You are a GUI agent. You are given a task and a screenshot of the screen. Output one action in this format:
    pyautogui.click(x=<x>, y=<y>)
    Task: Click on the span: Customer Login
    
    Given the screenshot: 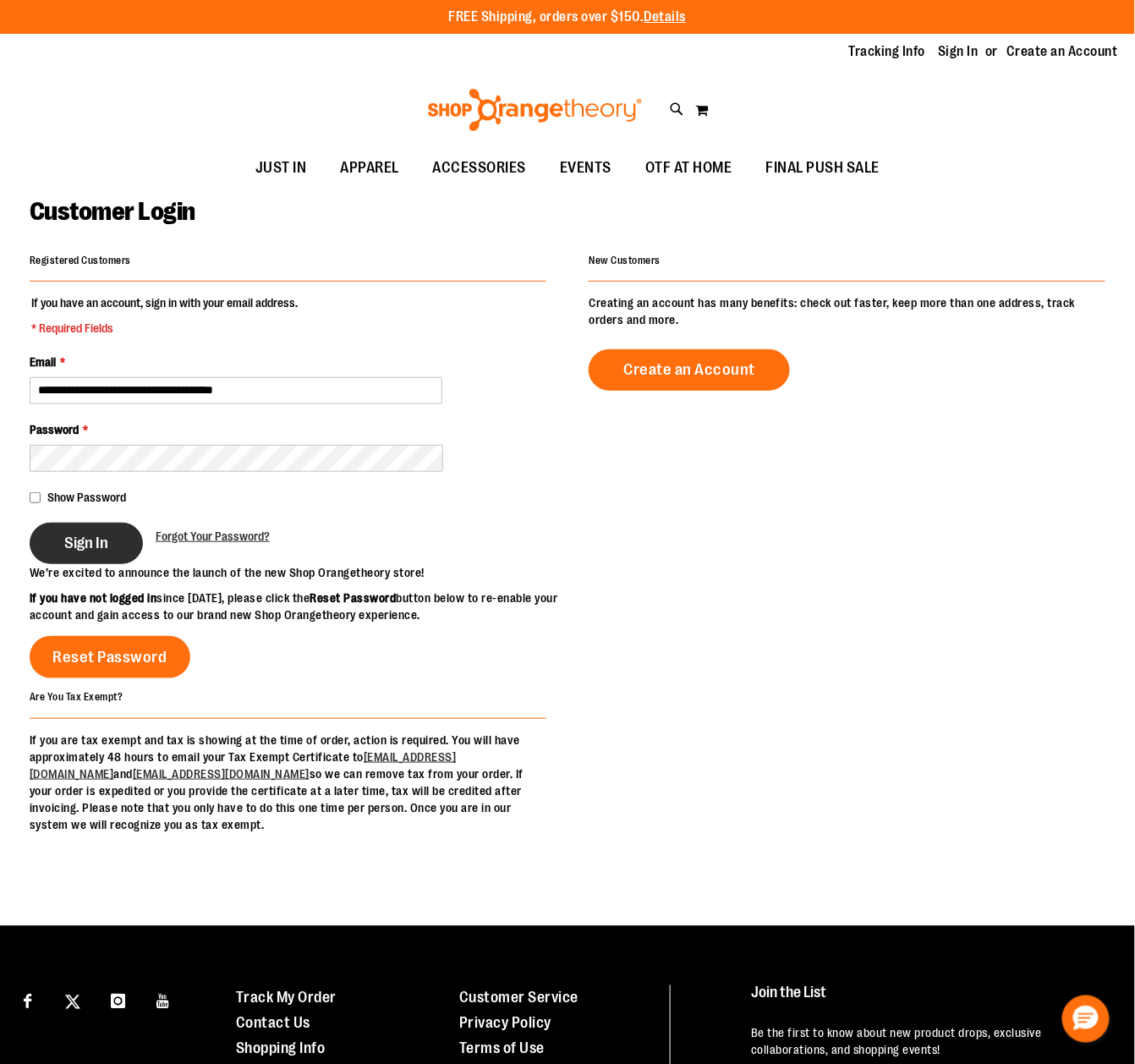 What is the action you would take?
    pyautogui.click(x=112, y=211)
    